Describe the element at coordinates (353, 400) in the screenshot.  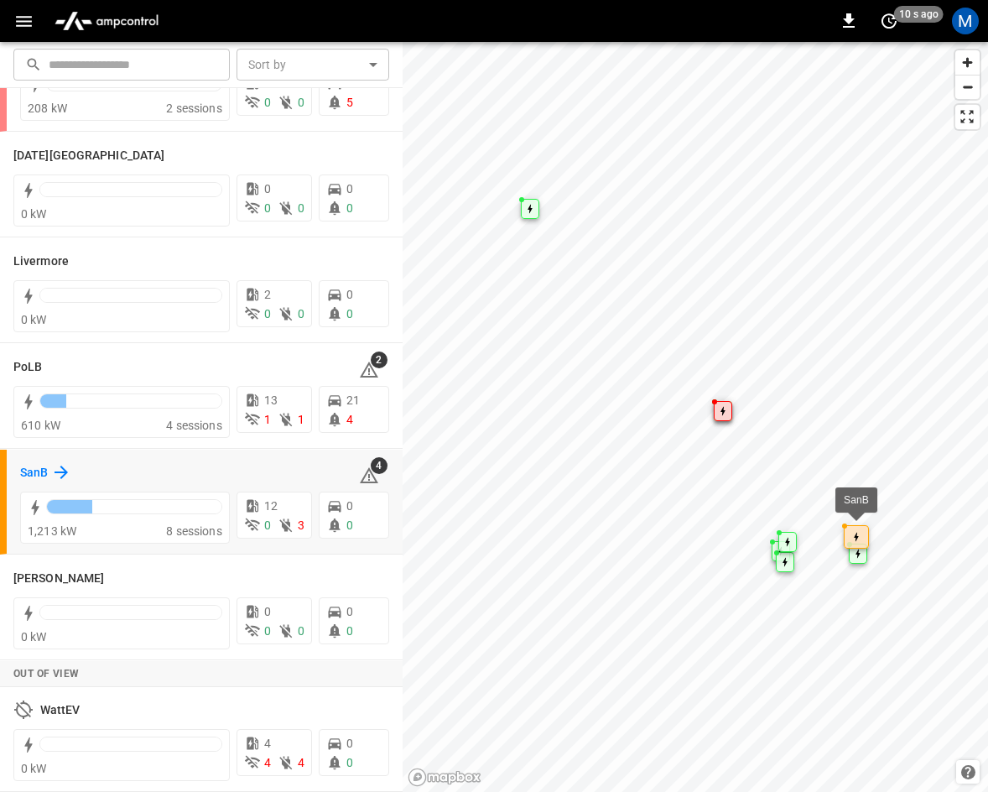
I see `span: 21` at that location.